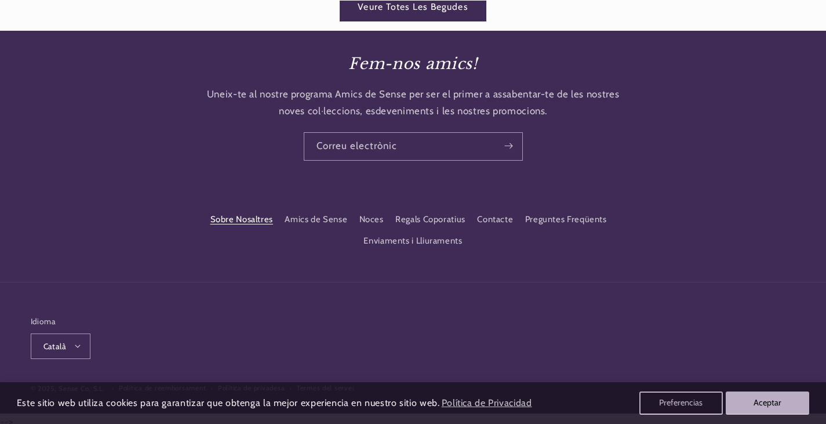 The width and height of the screenshot is (826, 424). I want to click on a: Contacte, so click(495, 220).